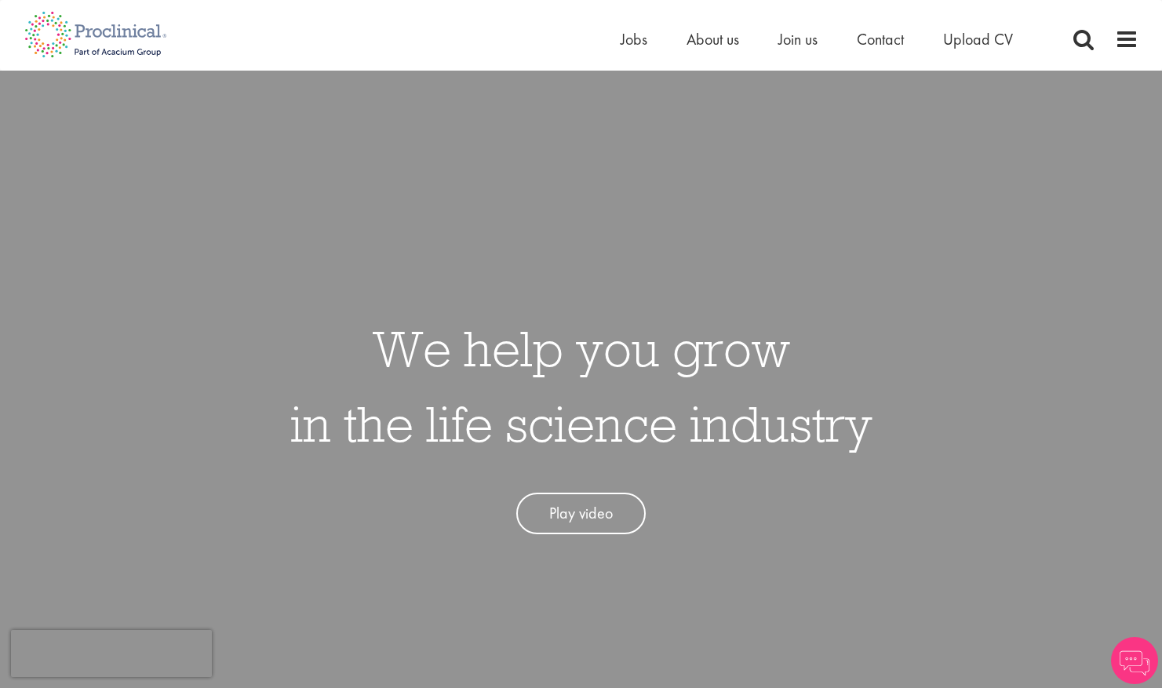 This screenshot has width=1162, height=688. Describe the element at coordinates (978, 39) in the screenshot. I see `span: Upload CV` at that location.